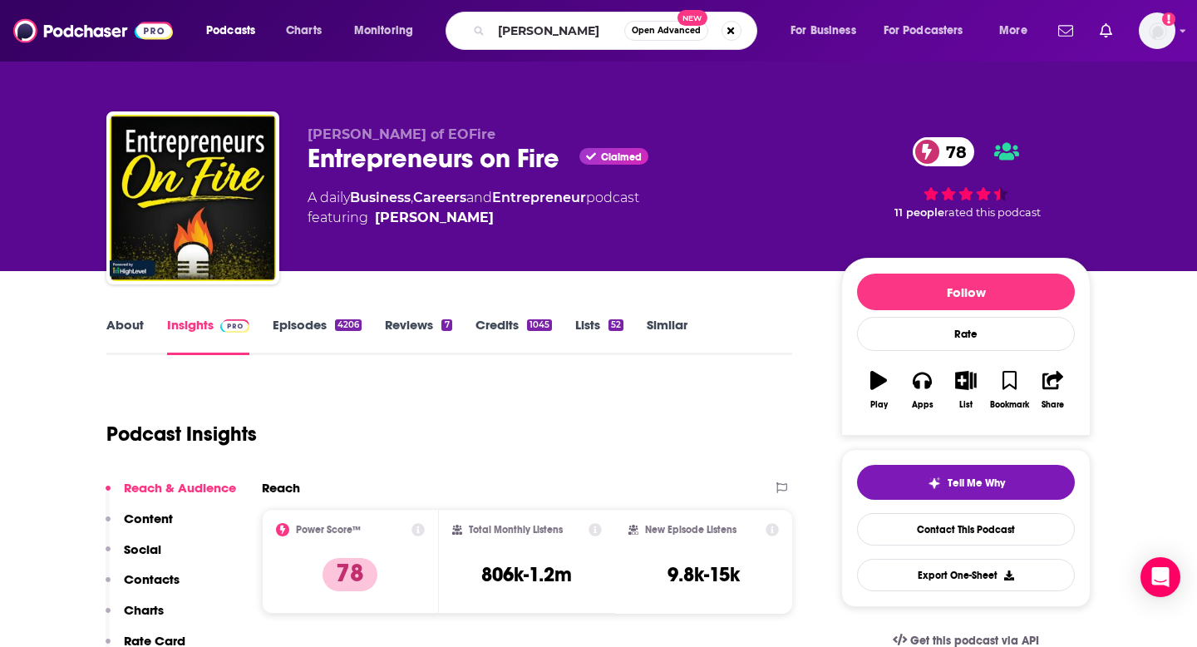  Describe the element at coordinates (879, 405) in the screenshot. I see `div: Play` at that location.